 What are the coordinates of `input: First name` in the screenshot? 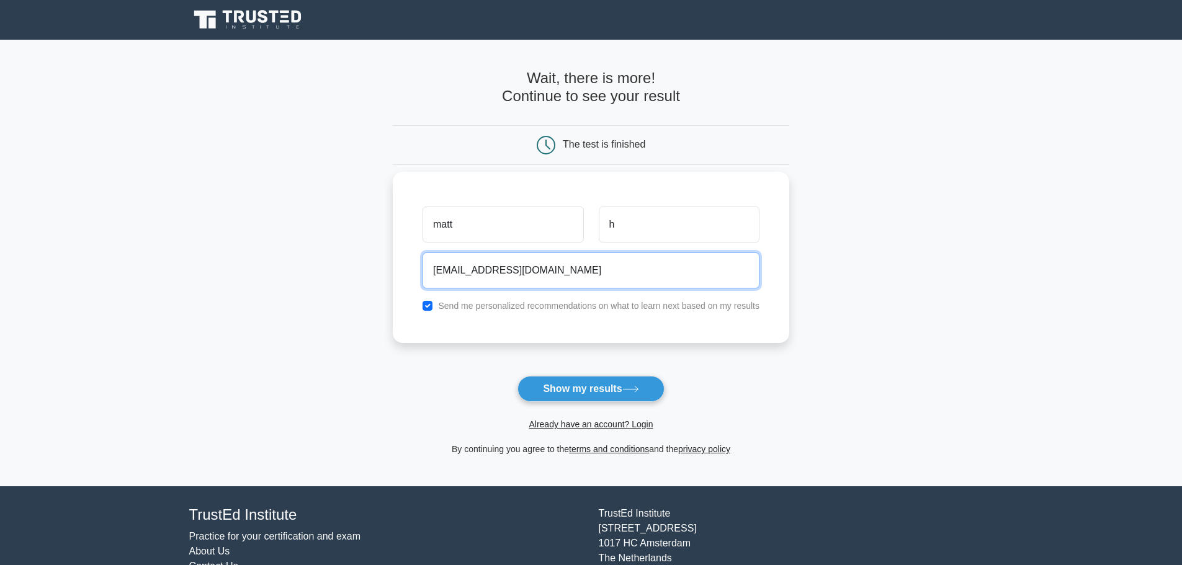 It's located at (502, 225).